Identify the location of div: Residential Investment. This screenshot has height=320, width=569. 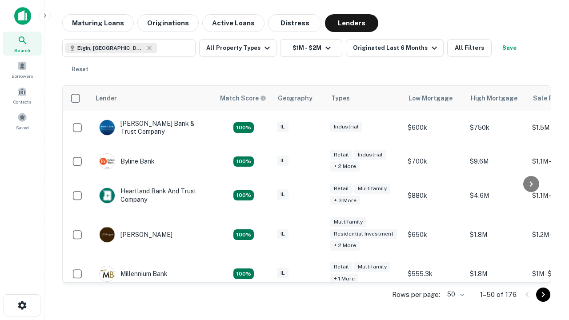
(364, 234).